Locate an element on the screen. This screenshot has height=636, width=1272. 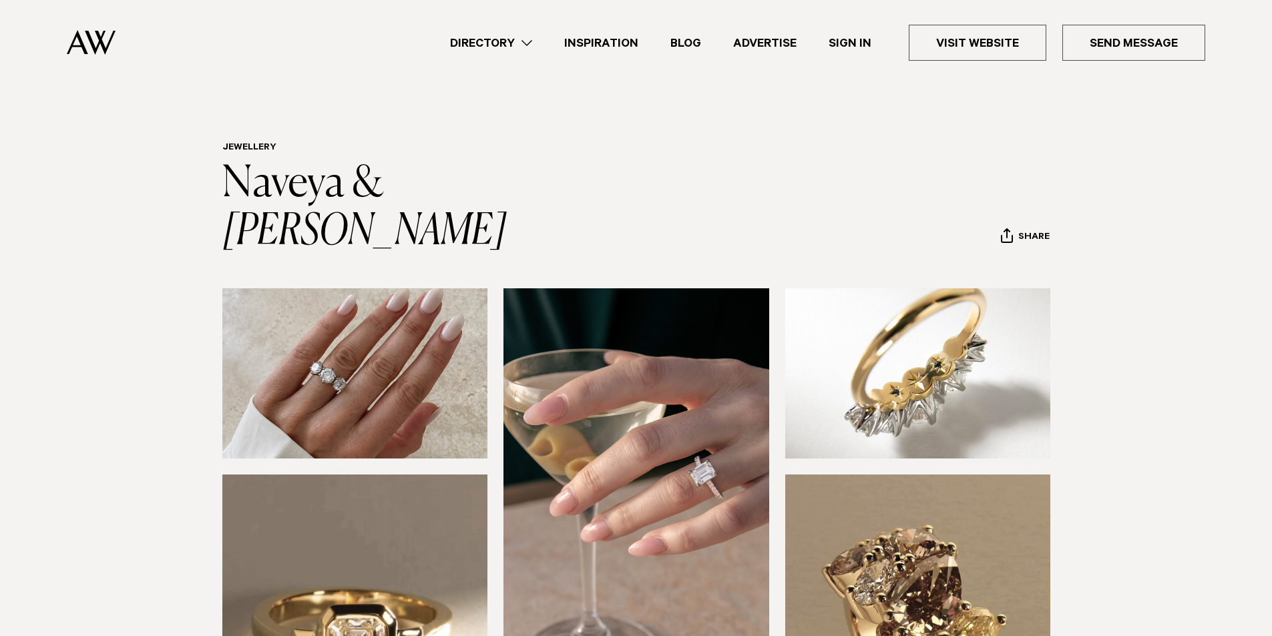
a: Jewellery is located at coordinates (249, 148).